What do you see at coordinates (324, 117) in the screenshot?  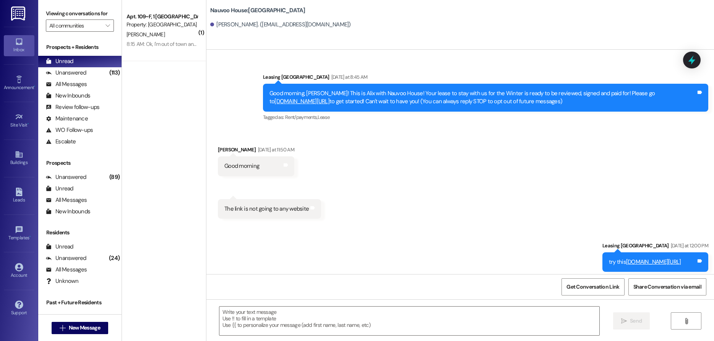 I see `span: Lease` at bounding box center [324, 117].